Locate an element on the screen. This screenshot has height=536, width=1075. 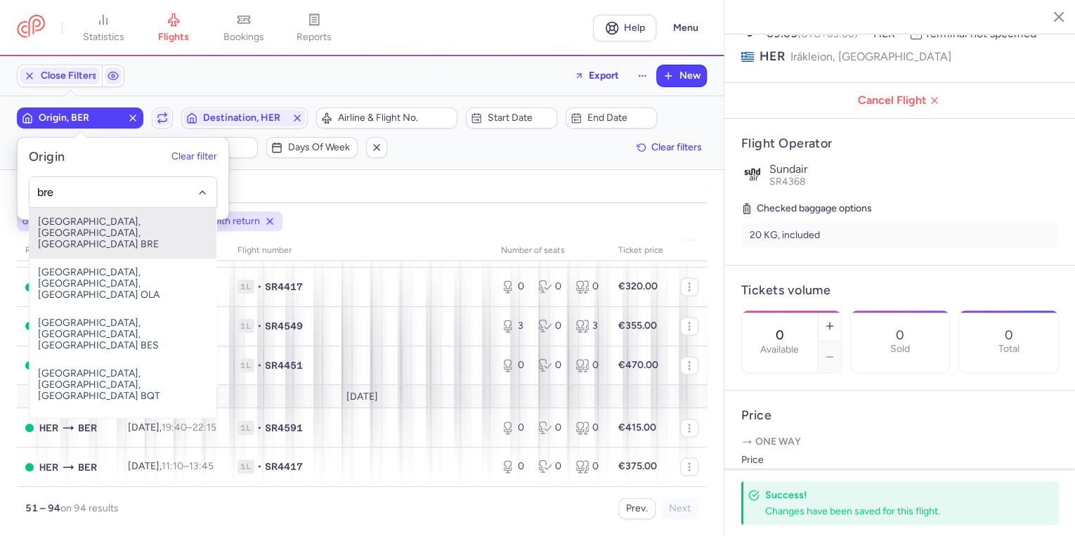
h4: Flight Operator is located at coordinates (900, 143).